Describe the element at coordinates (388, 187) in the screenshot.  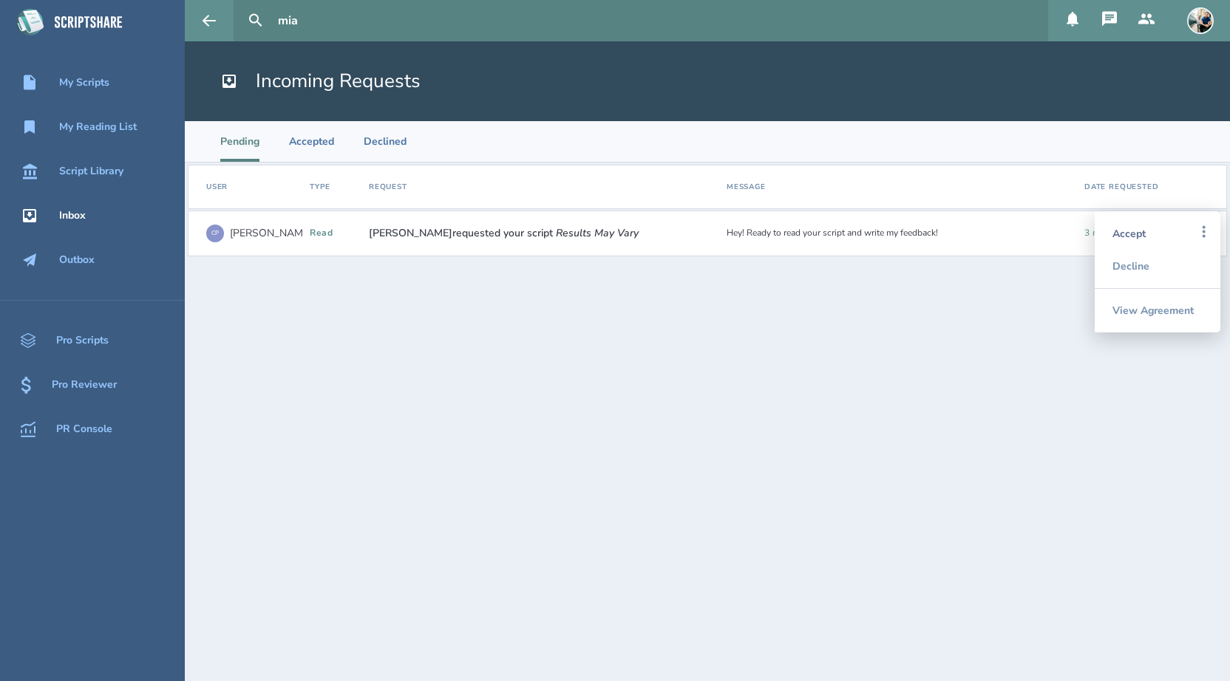
I see `div: Request` at that location.